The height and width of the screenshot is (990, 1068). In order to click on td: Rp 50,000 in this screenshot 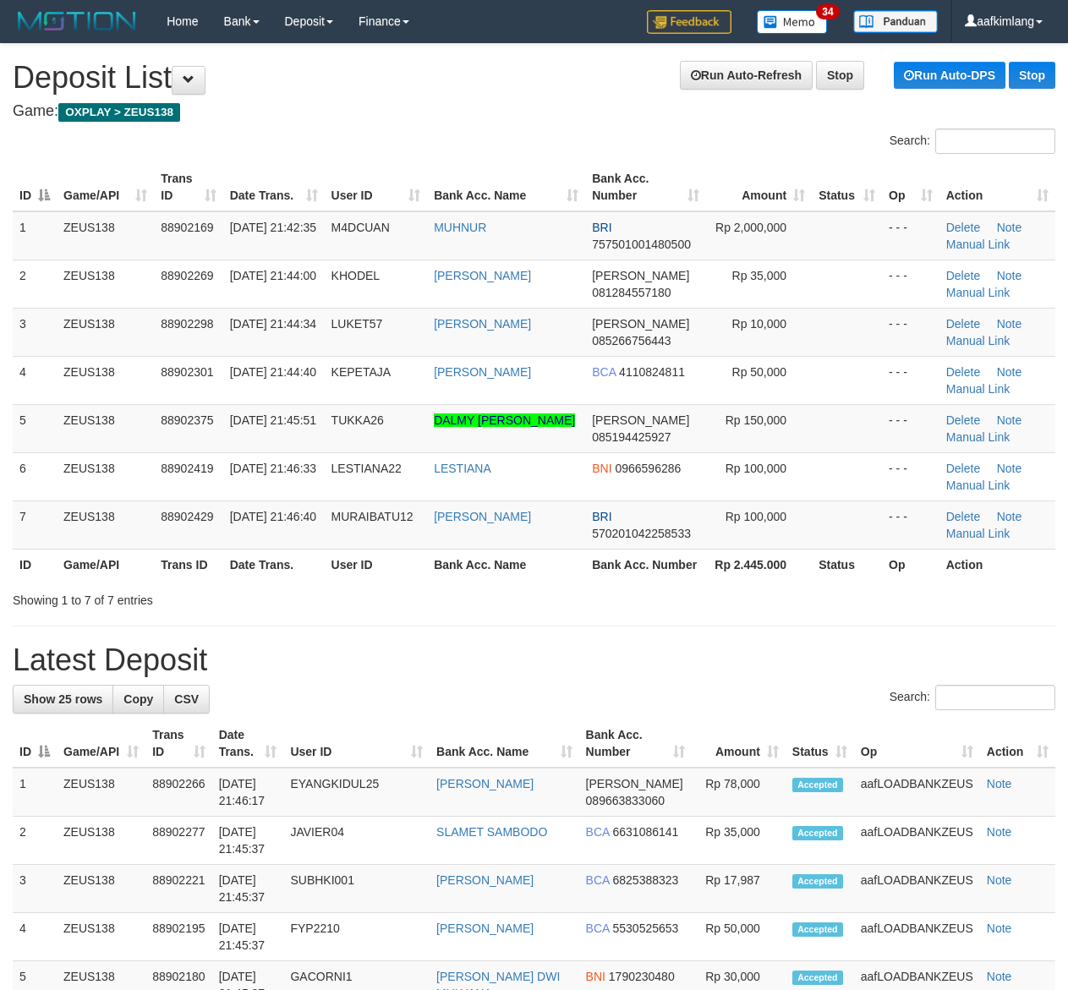, I will do `click(738, 937)`.